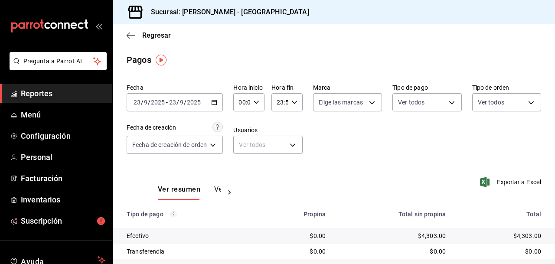  I want to click on span: Exportar a Excel, so click(511, 182).